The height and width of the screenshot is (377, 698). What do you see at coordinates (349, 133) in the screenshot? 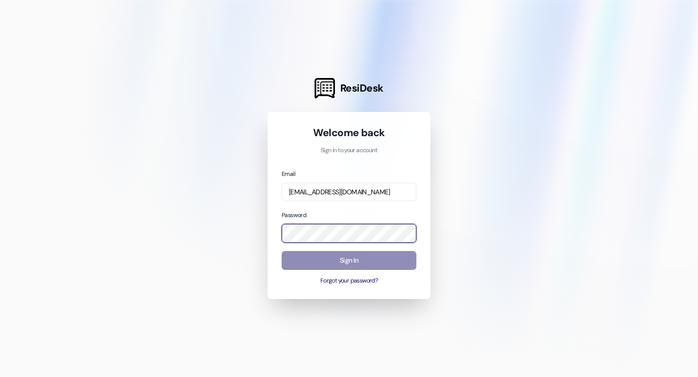
I see `h1: Welcome back` at bounding box center [349, 133].